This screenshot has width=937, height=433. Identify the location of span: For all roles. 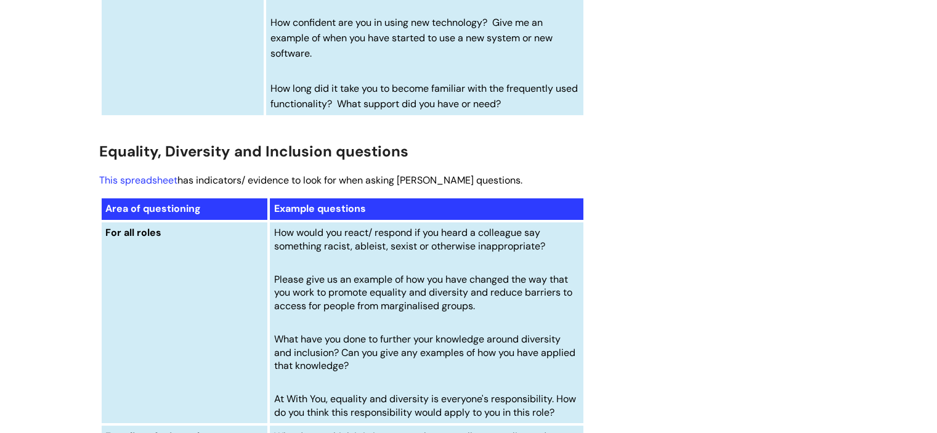
(133, 232).